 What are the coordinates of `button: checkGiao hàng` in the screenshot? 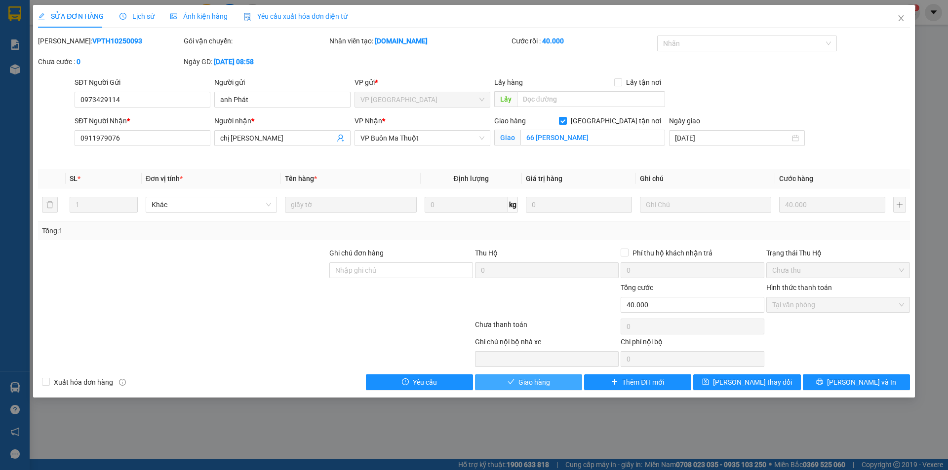 It's located at (528, 383).